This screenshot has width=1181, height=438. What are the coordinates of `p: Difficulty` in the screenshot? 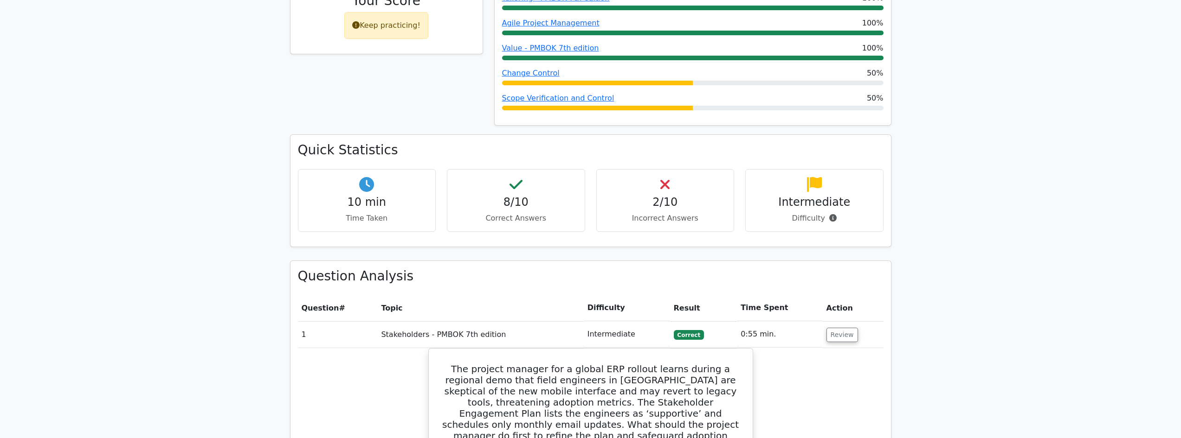 It's located at (814, 218).